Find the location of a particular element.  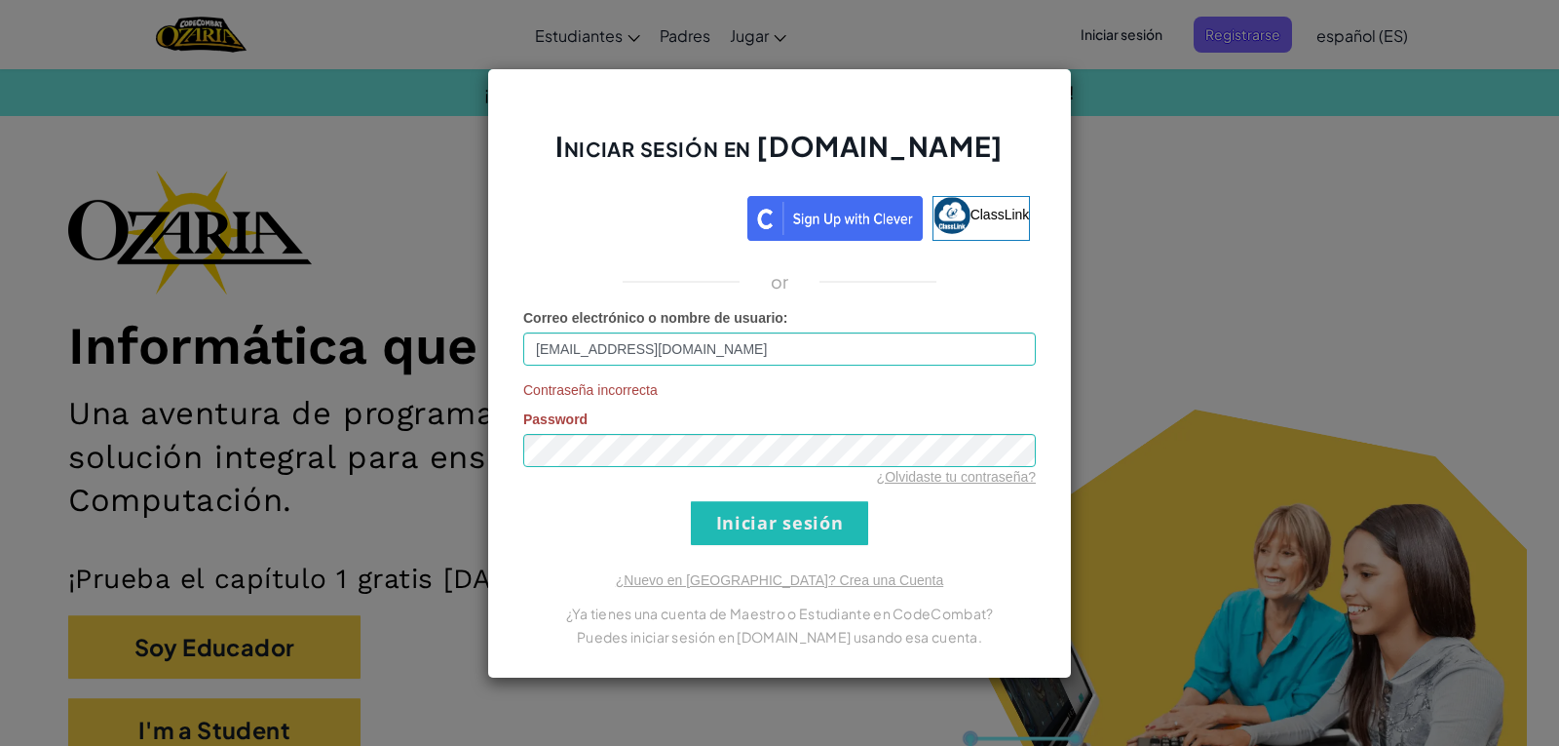

span: Contraseña incorrecta is located at coordinates (780, 390).